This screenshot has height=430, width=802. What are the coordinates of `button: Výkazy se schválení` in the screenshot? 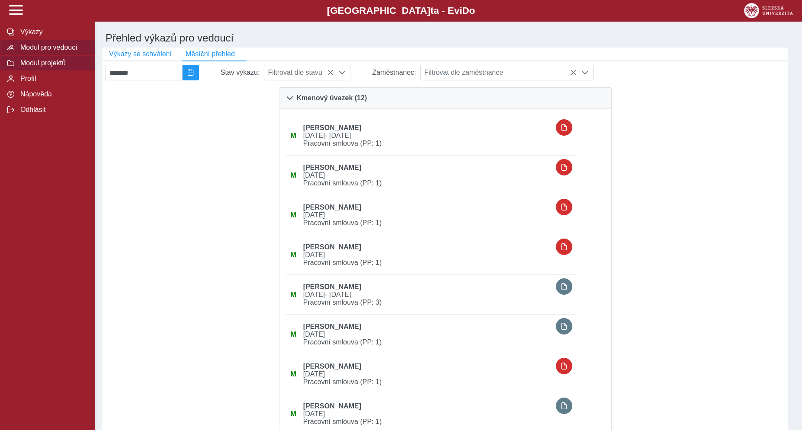 It's located at (140, 54).